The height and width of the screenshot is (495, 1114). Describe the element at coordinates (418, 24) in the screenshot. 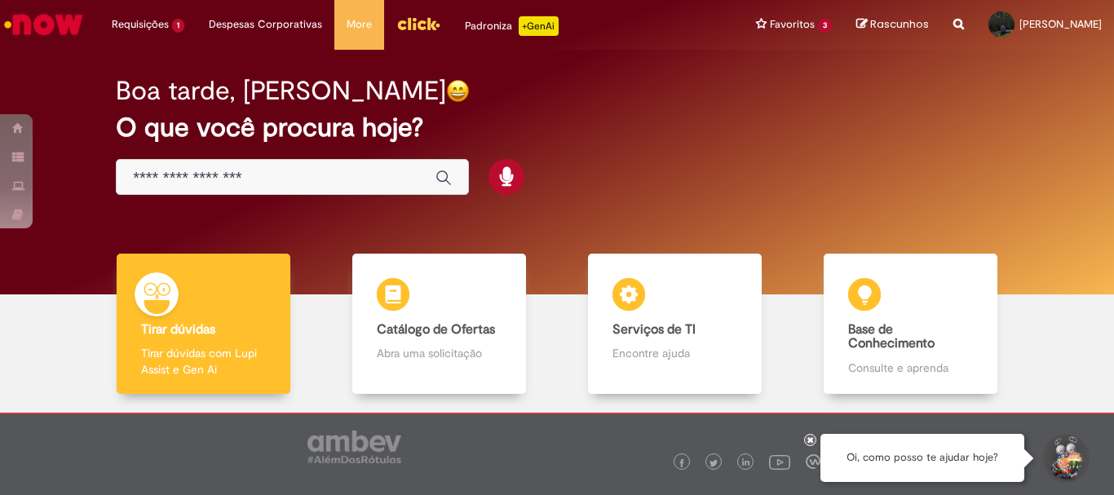

I see `img: click_logo_yellow_360x200.png` at that location.